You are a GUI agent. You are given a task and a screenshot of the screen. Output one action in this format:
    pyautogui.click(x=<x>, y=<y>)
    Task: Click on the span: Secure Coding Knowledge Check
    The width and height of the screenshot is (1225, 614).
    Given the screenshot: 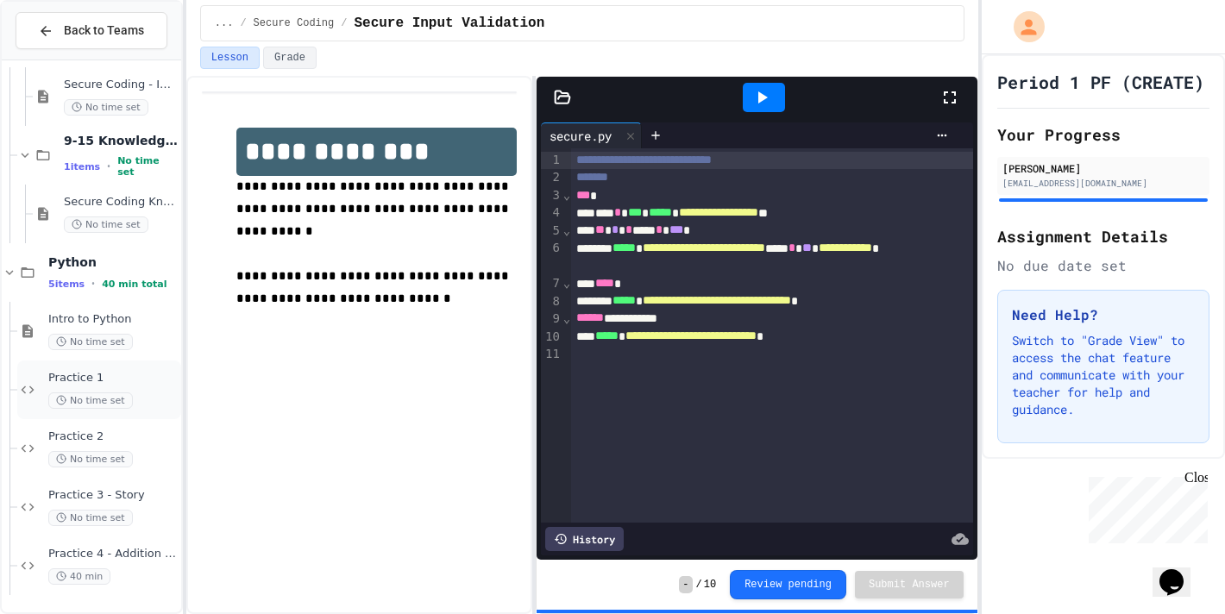 What is the action you would take?
    pyautogui.click(x=121, y=202)
    